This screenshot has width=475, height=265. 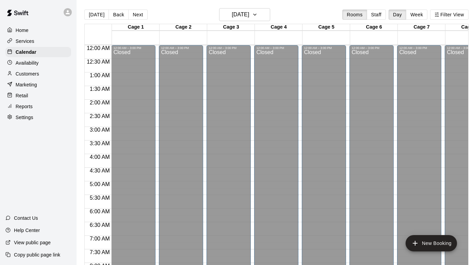 What do you see at coordinates (100, 75) in the screenshot?
I see `span: 1:00 AM` at bounding box center [100, 75].